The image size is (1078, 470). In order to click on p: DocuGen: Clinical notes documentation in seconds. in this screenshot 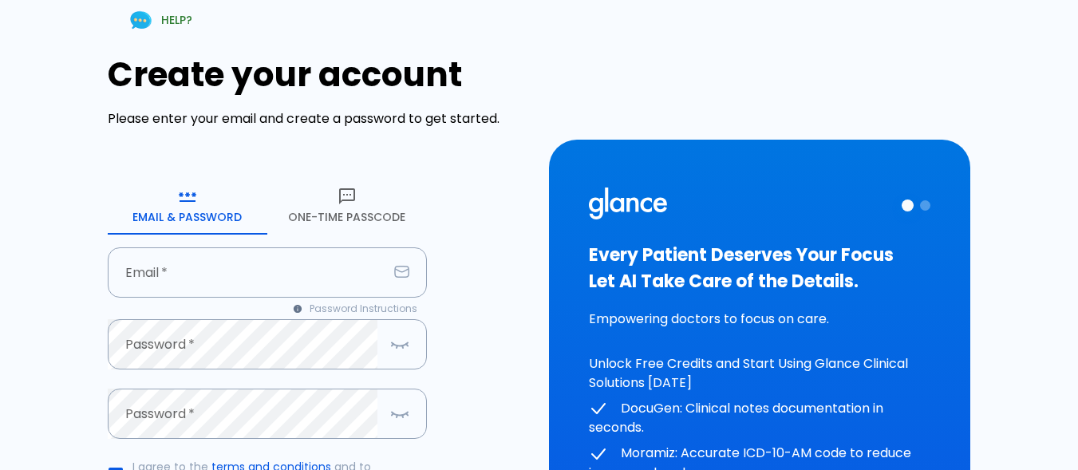, I will do `click(760, 418)`.